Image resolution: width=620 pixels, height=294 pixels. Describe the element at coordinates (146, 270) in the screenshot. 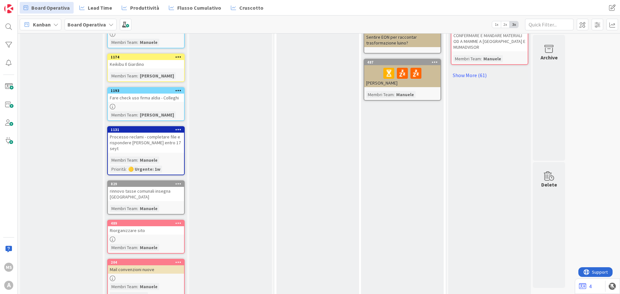

I see `div: Mail convenzioni nuove` at that location.